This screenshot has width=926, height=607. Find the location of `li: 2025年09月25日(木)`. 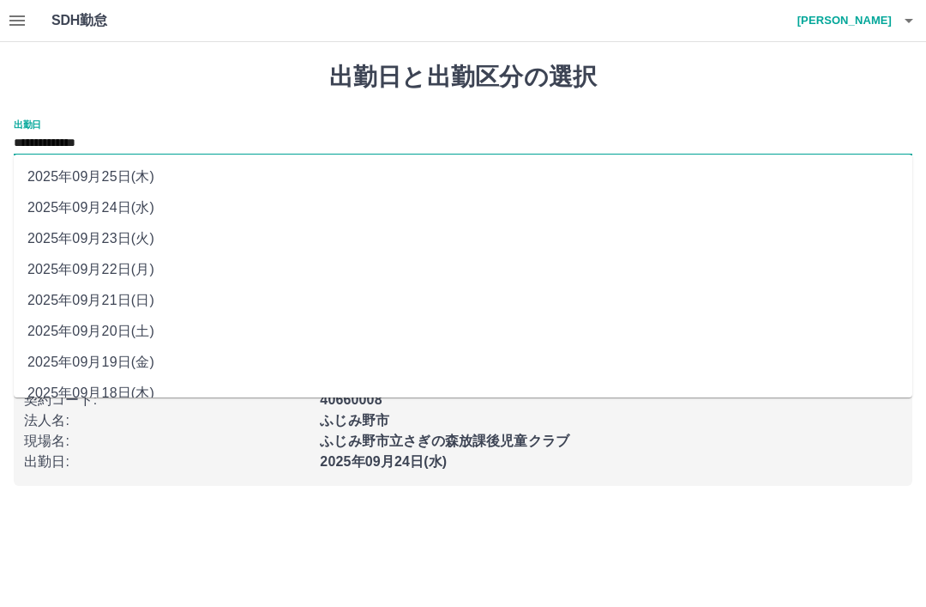

li: 2025年09月25日(木) is located at coordinates (463, 177).